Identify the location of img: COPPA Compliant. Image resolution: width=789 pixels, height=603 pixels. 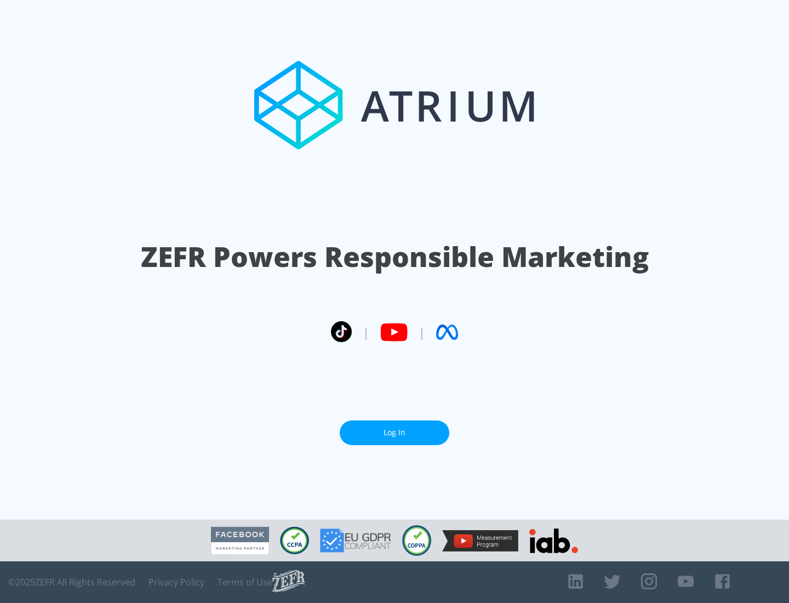
(417, 540).